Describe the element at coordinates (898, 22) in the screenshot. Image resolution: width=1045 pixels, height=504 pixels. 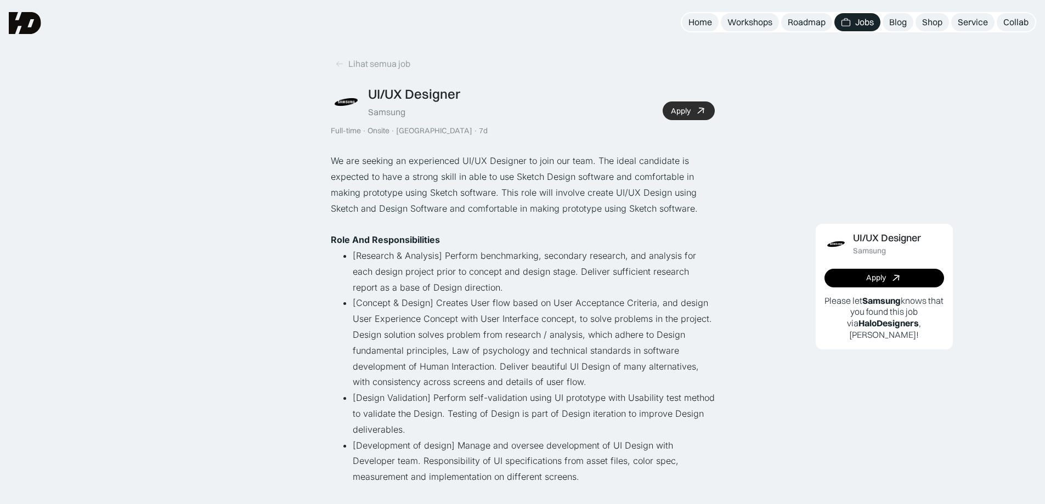
I see `a: Blog` at that location.